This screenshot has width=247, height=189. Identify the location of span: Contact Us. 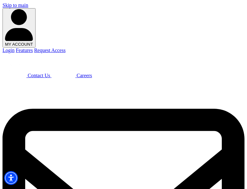
(39, 75).